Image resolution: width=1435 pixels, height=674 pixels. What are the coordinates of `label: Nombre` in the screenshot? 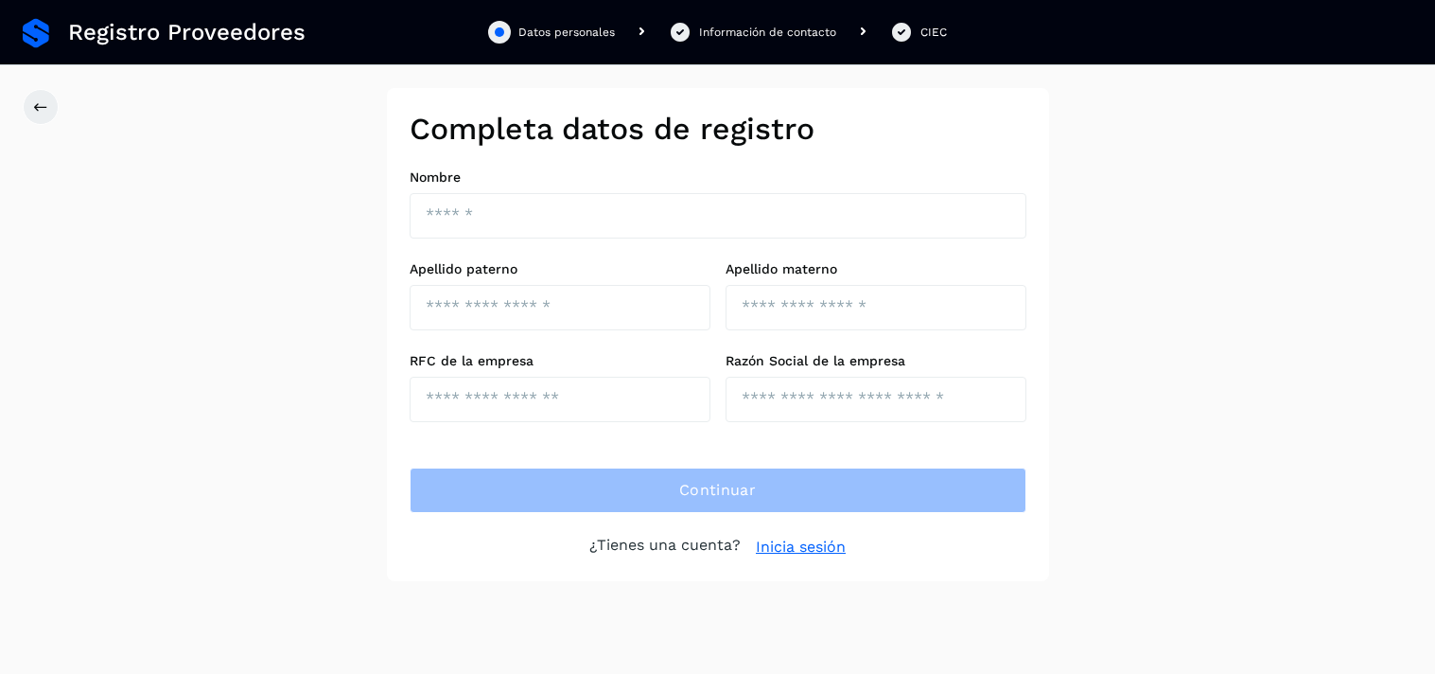 It's located at (718, 177).